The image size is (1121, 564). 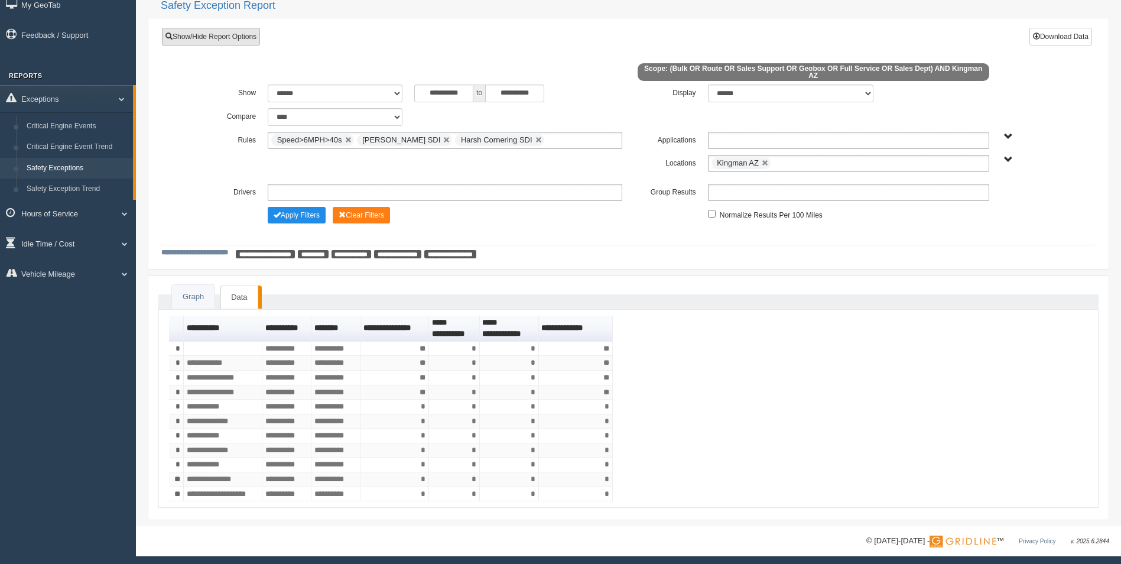 What do you see at coordinates (665, 191) in the screenshot?
I see `label: Group Results` at bounding box center [665, 191].